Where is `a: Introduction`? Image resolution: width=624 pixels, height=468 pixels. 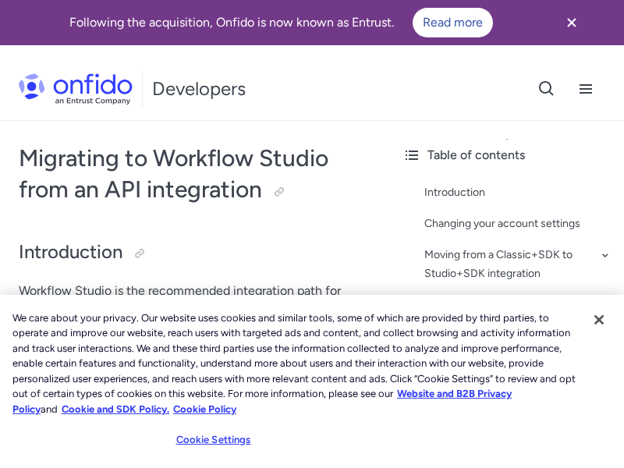
a: Introduction is located at coordinates (518, 193).